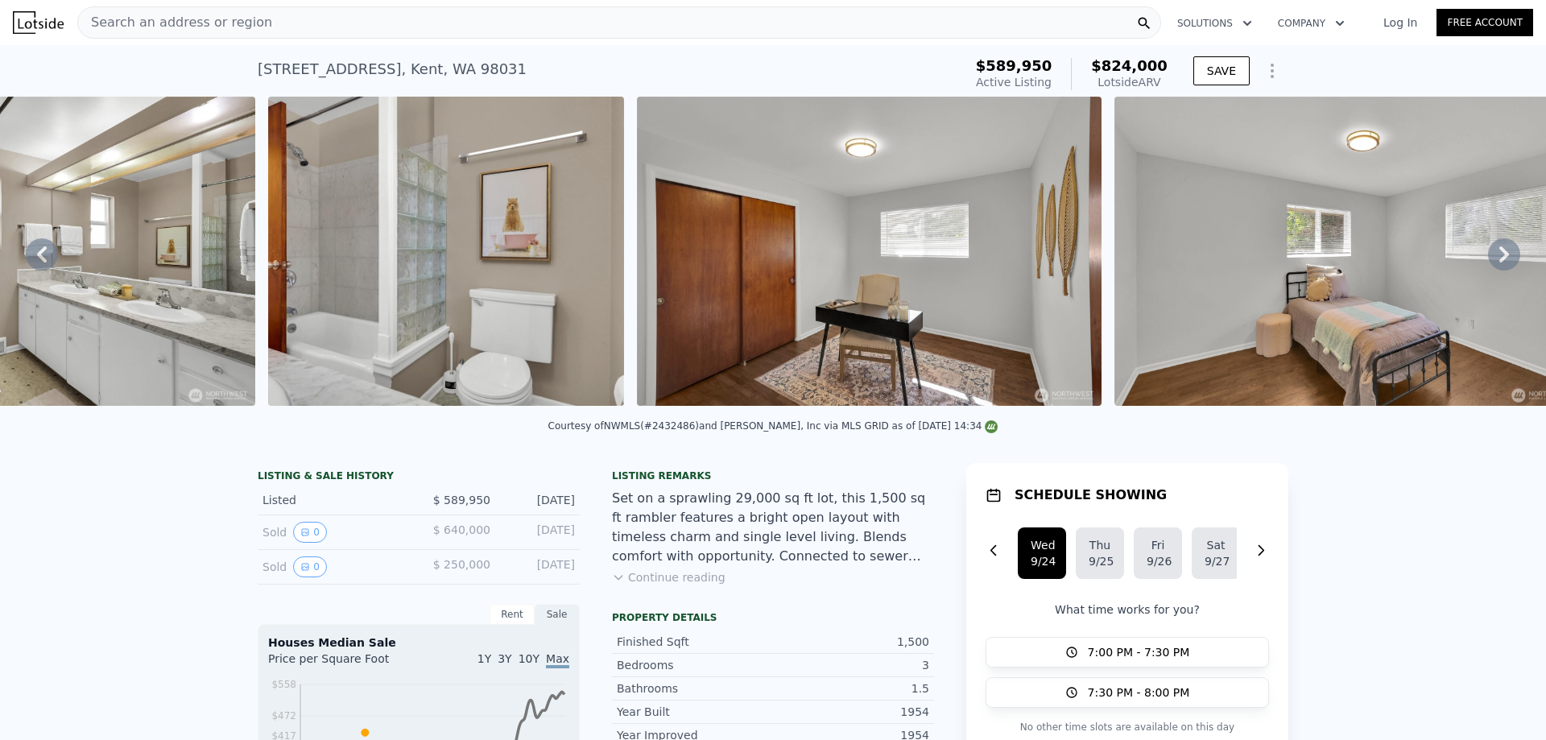 The height and width of the screenshot is (740, 1546). What do you see at coordinates (851, 712) in the screenshot?
I see `div: 1954` at bounding box center [851, 712].